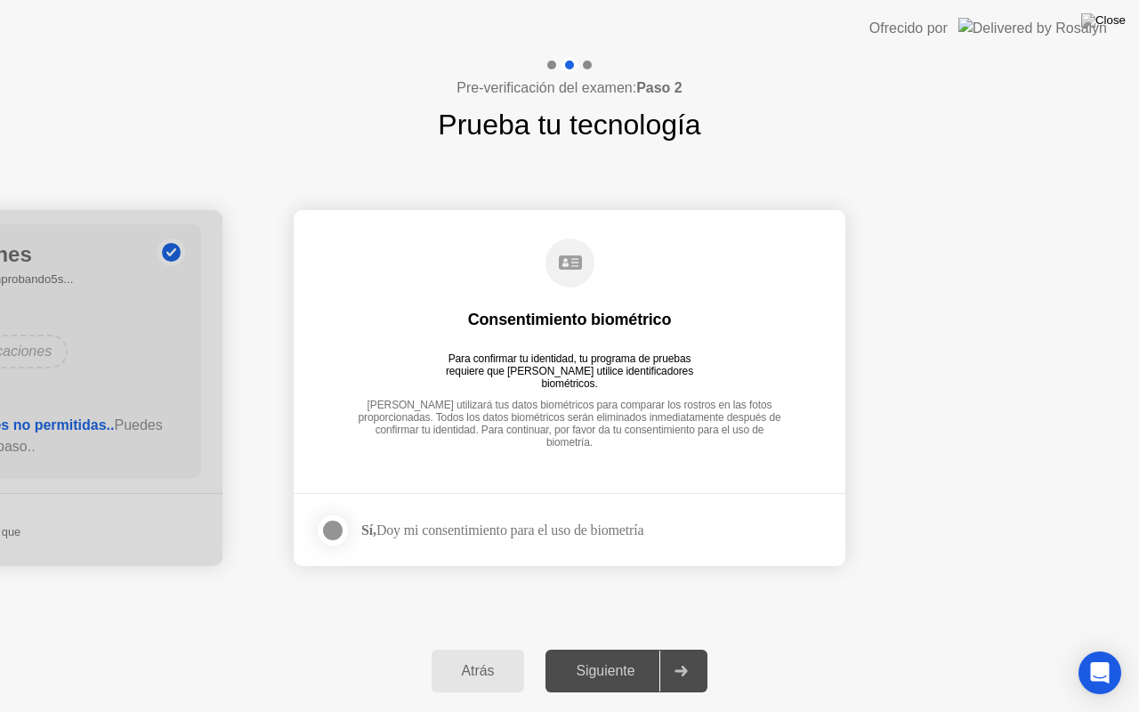  Describe the element at coordinates (626, 671) in the screenshot. I see `button: Siguiente` at that location.